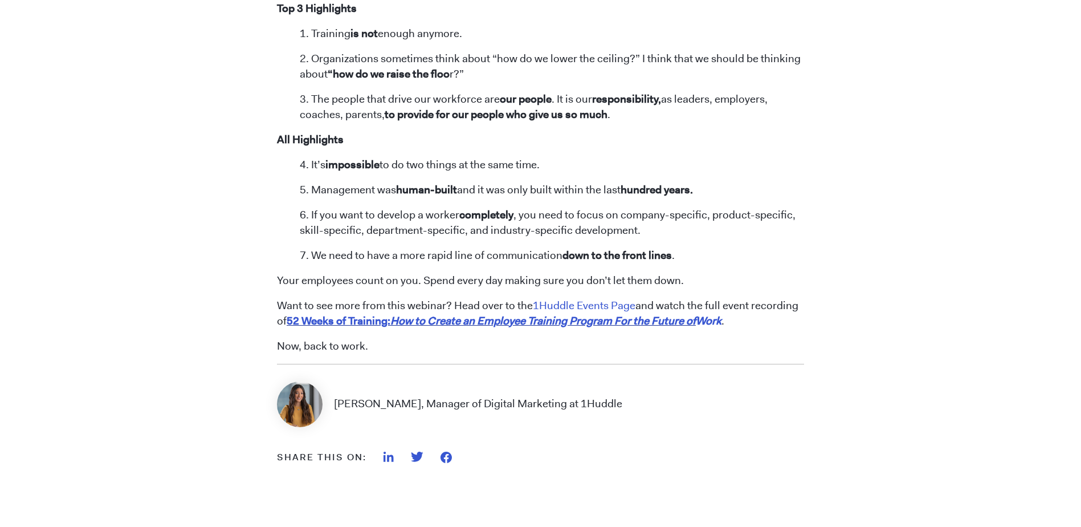  I want to click on strong: responsibility,, so click(626, 99).